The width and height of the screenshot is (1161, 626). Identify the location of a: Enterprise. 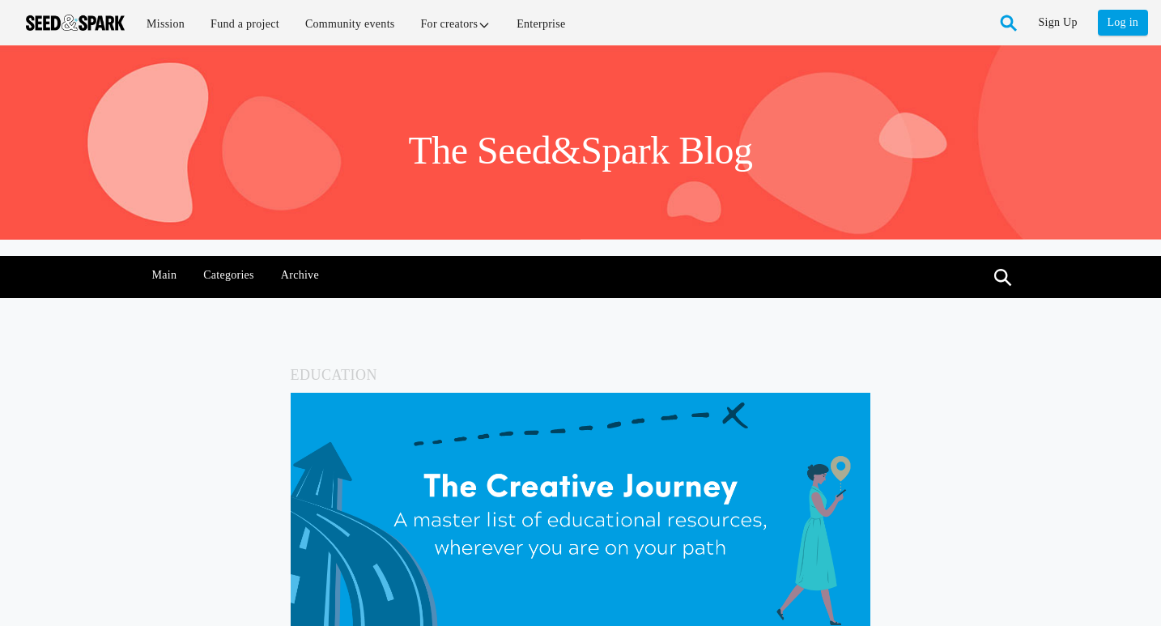
(541, 23).